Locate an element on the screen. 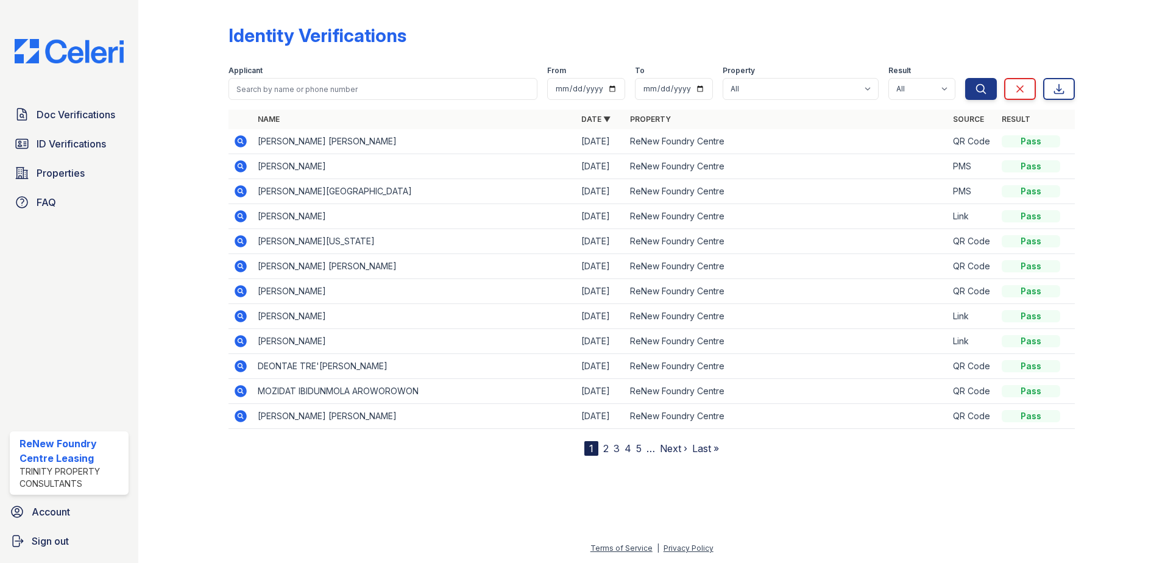  a: Last » is located at coordinates (706, 448).